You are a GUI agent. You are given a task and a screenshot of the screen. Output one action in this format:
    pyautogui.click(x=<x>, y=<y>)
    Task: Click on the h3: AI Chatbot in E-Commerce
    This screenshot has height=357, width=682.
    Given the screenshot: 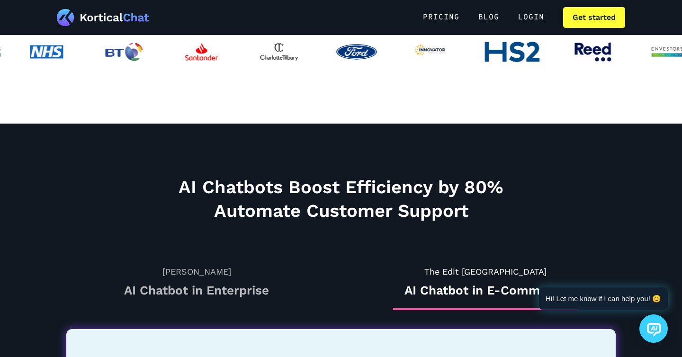 What is the action you would take?
    pyautogui.click(x=485, y=291)
    